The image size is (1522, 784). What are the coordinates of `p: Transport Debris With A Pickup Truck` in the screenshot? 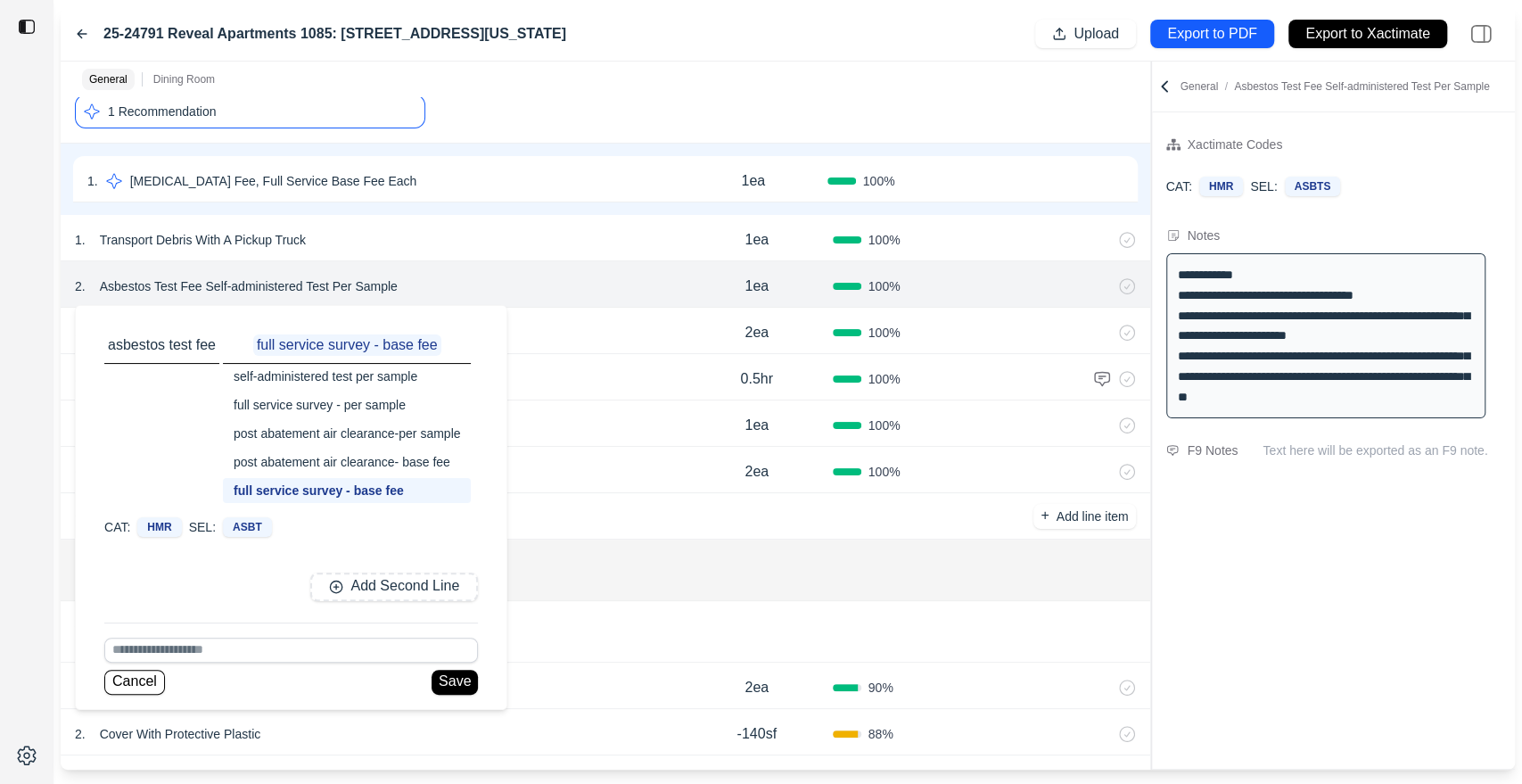 It's located at (202, 239).